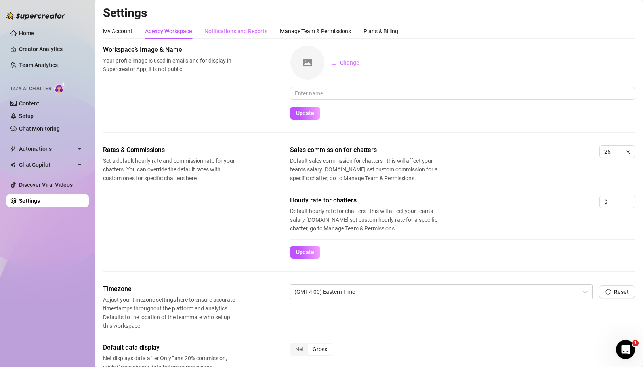 Image resolution: width=643 pixels, height=367 pixels. I want to click on span: reload, so click(608, 292).